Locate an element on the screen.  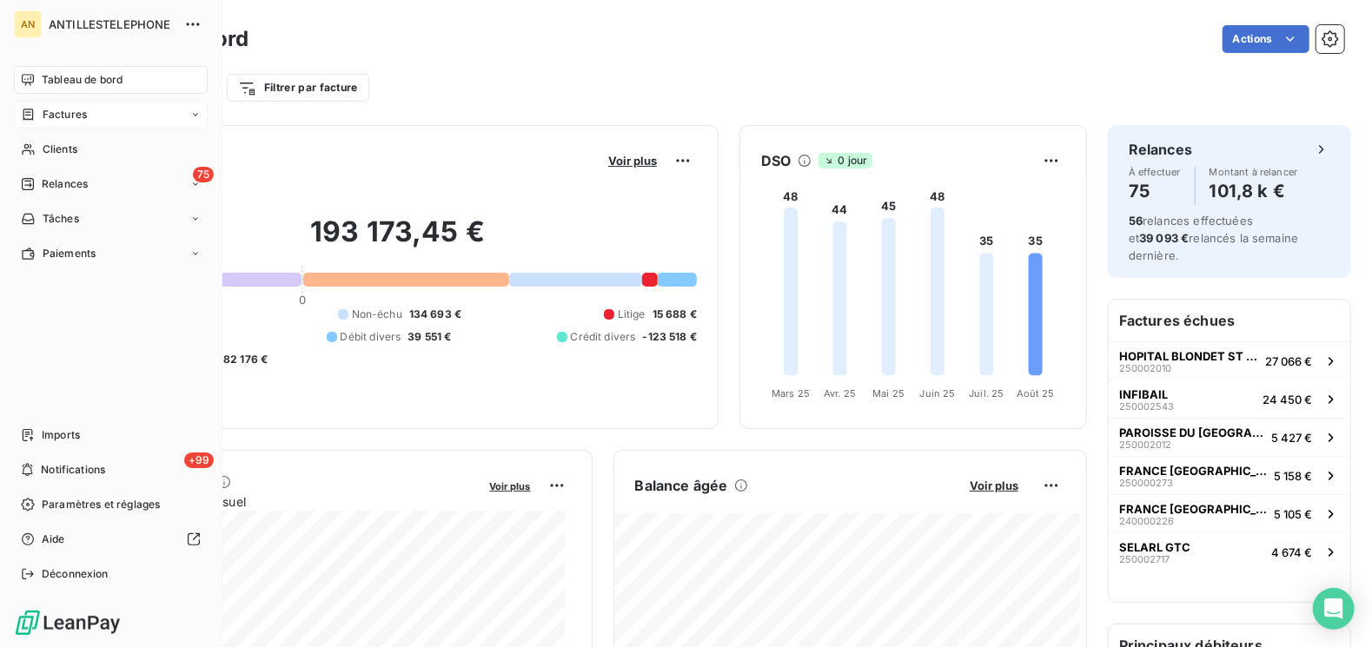
span: relances effectuées et relancés la semaine dernière. is located at coordinates (1213, 238).